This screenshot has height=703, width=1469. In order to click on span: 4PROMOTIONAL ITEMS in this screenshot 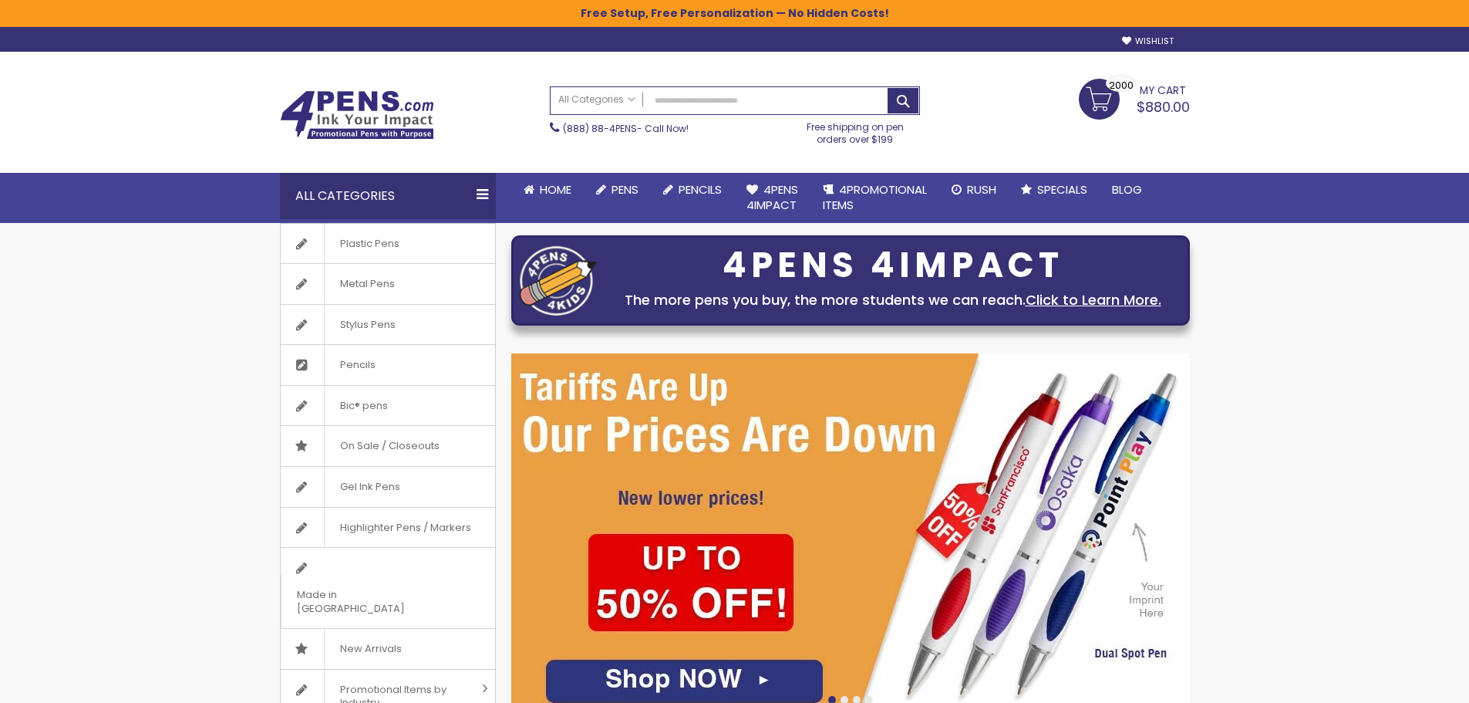, I will do `click(875, 197)`.